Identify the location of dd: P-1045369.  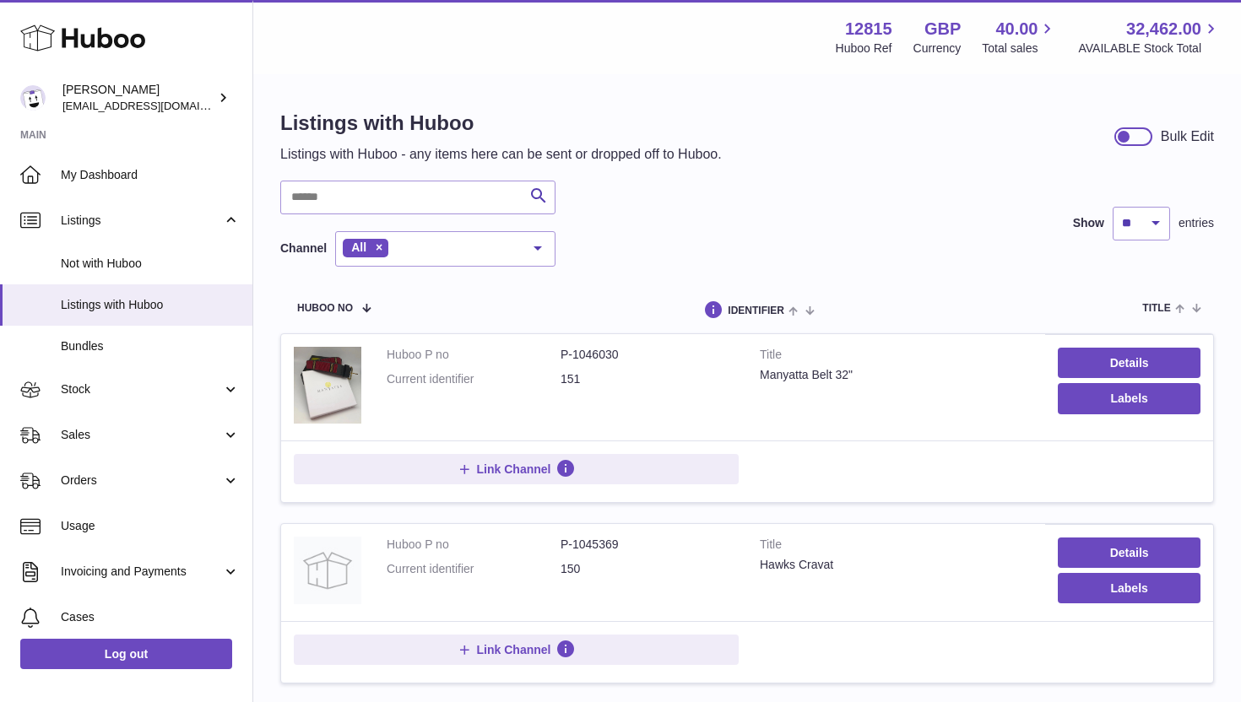
(647, 544).